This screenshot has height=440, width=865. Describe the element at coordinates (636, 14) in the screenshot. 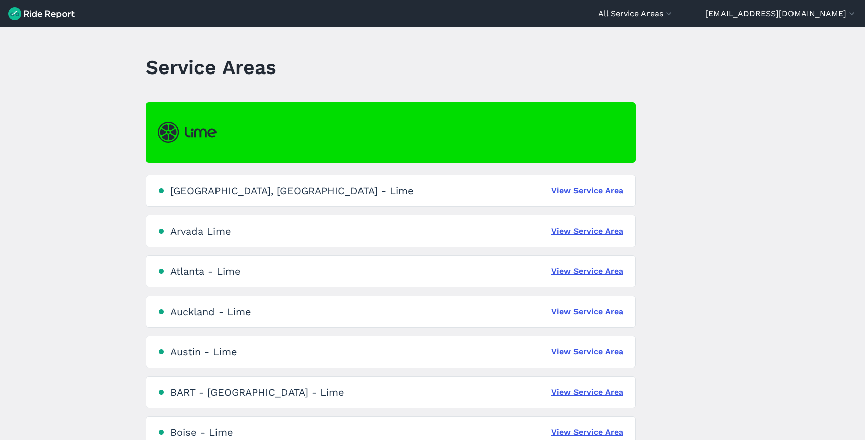

I see `button: All Service Areas` at that location.